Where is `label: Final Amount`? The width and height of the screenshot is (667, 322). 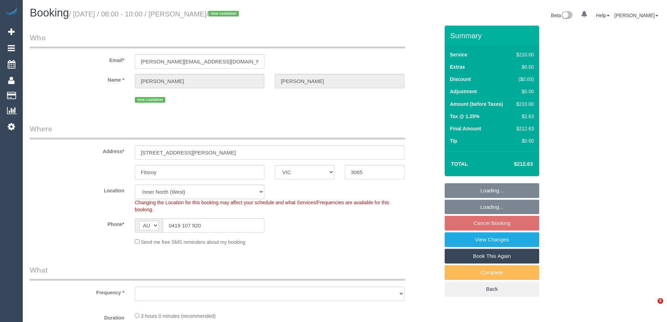
label: Final Amount is located at coordinates (465, 129).